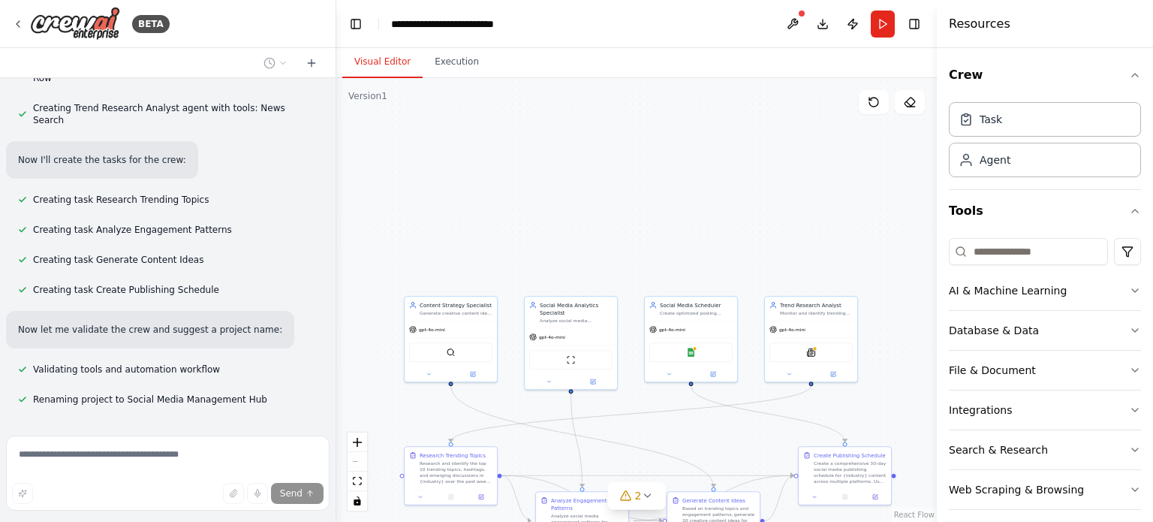 This screenshot has width=1153, height=522. What do you see at coordinates (638, 495) in the screenshot?
I see `span: 2` at bounding box center [638, 495].